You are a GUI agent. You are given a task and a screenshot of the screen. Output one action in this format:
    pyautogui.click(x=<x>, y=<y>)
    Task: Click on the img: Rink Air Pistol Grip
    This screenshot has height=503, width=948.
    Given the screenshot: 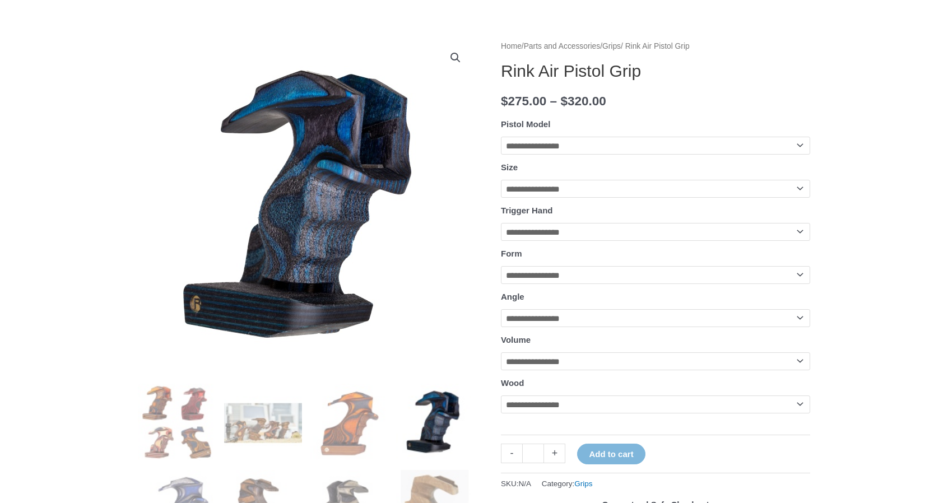 What is the action you would take?
    pyautogui.click(x=177, y=423)
    